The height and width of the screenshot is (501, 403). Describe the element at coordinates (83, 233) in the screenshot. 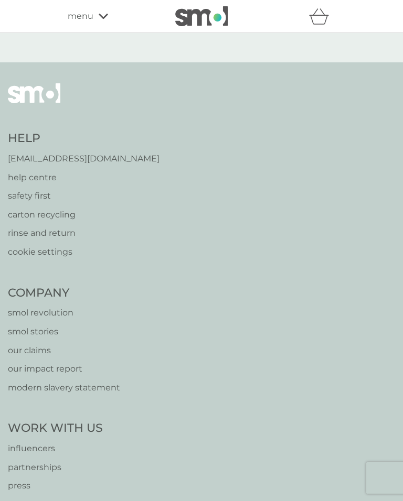

I see `p: rinse and return` at that location.